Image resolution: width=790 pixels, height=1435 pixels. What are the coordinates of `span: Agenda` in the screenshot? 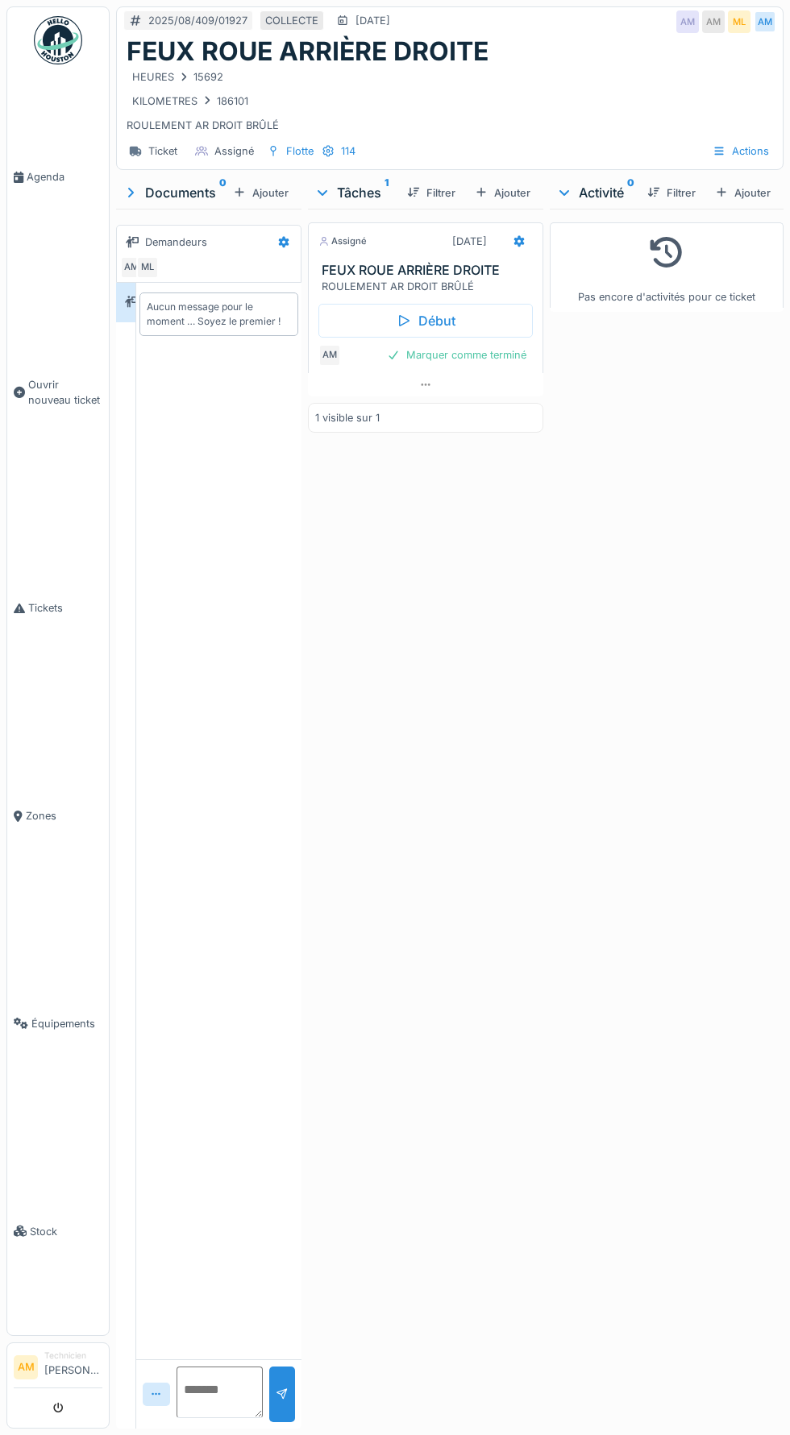 It's located at (64, 177).